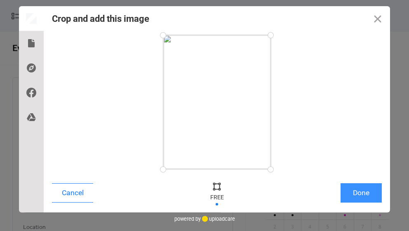  I want to click on button: Close, so click(377, 19).